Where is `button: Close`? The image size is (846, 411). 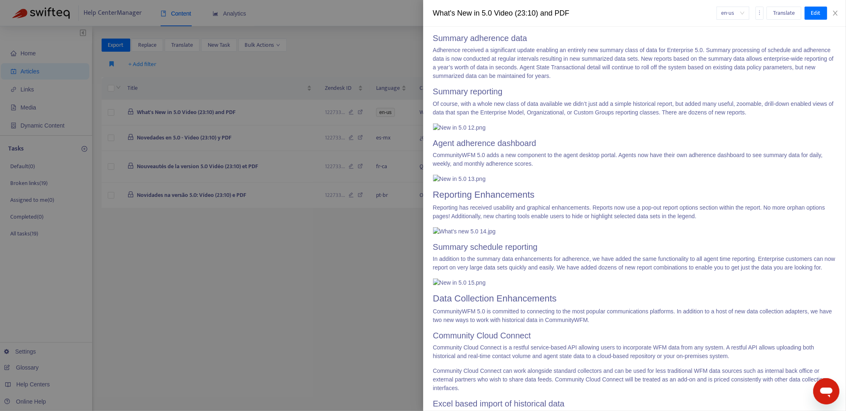
button: Close is located at coordinates (836, 13).